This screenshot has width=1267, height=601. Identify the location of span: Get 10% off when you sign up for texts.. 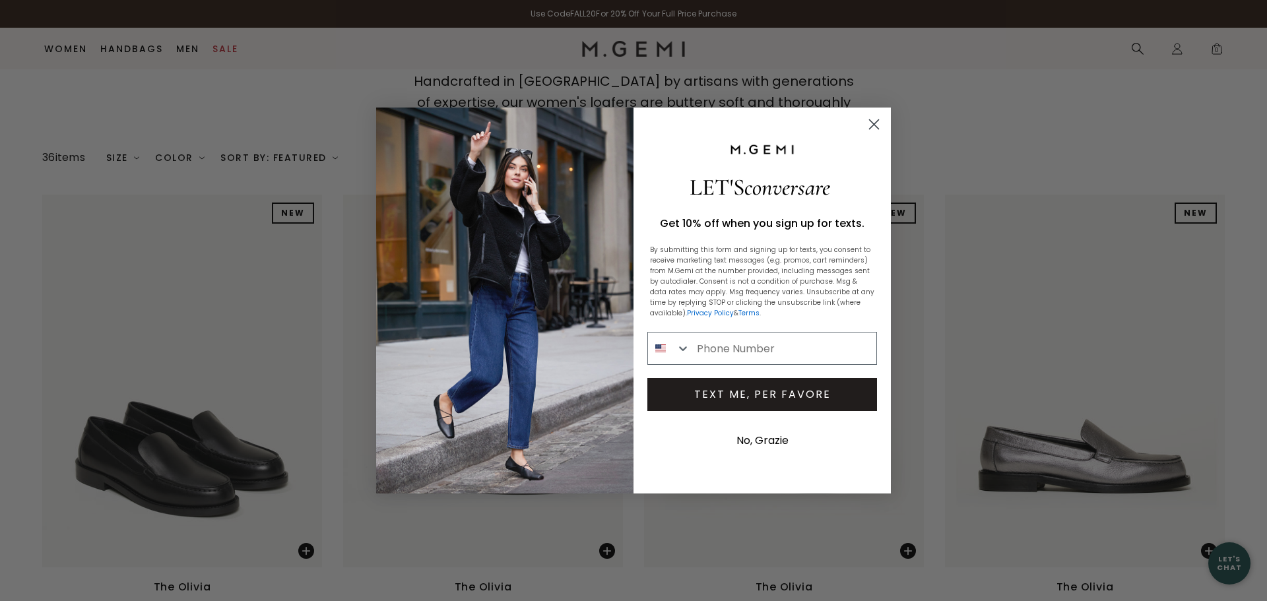
(762, 223).